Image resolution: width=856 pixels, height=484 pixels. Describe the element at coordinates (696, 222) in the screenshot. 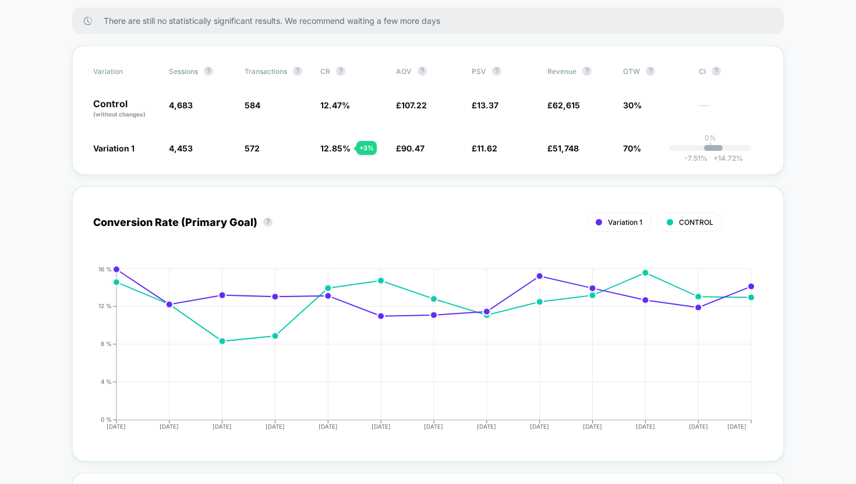

I see `span: CONTROL` at that location.